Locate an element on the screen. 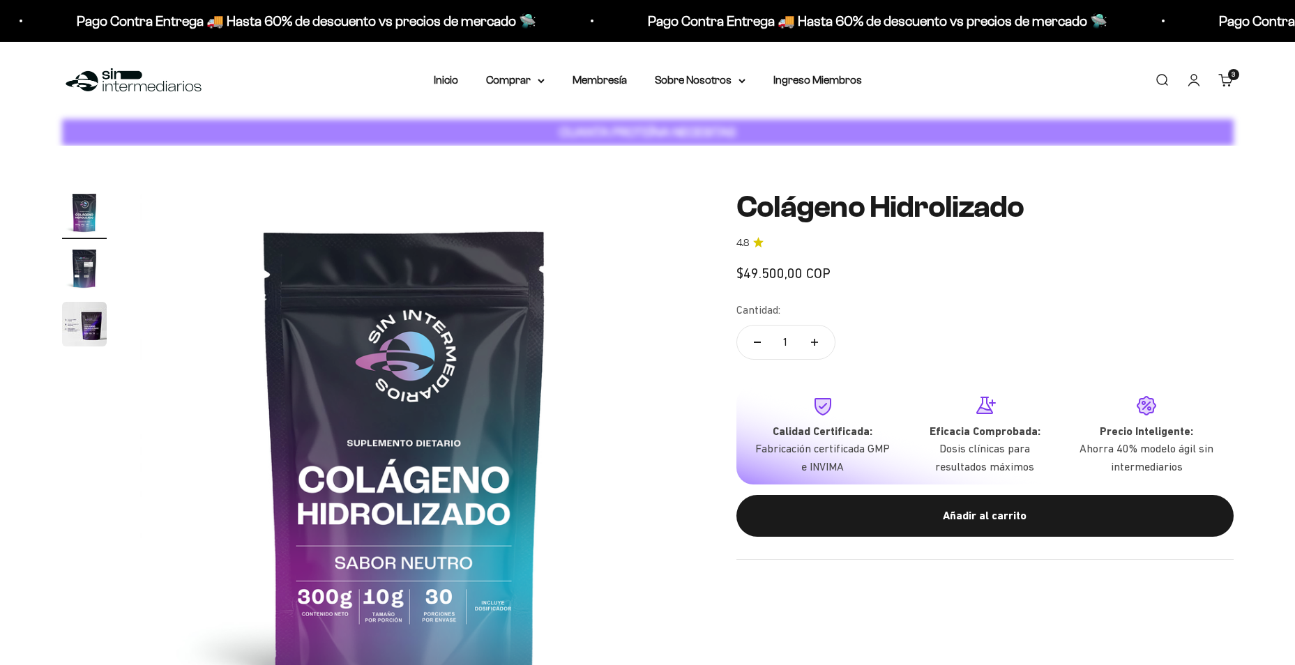 The image size is (1295, 665). a: Ingreso Miembros is located at coordinates (818, 80).